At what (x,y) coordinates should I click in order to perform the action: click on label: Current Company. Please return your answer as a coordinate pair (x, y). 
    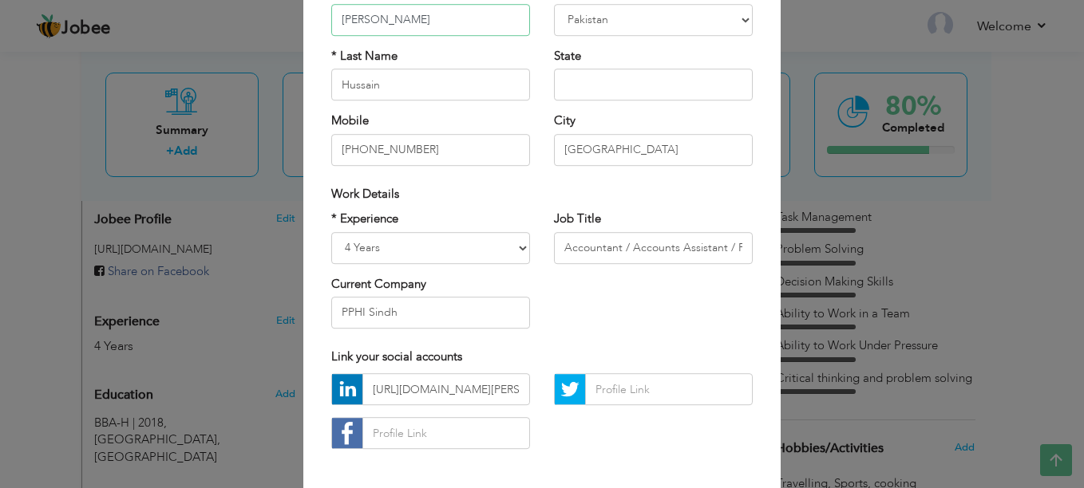
    Looking at the image, I should click on (378, 284).